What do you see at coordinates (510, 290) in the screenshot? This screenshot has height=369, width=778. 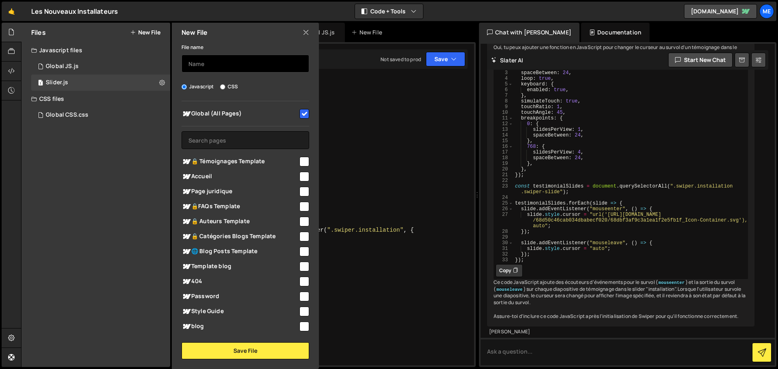 I see `code: mouseleave` at bounding box center [510, 290].